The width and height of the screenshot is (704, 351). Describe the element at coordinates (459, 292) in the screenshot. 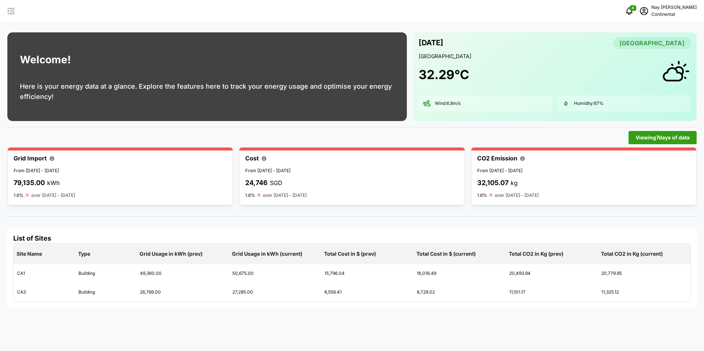

I see `div: 8,729.02` at that location.